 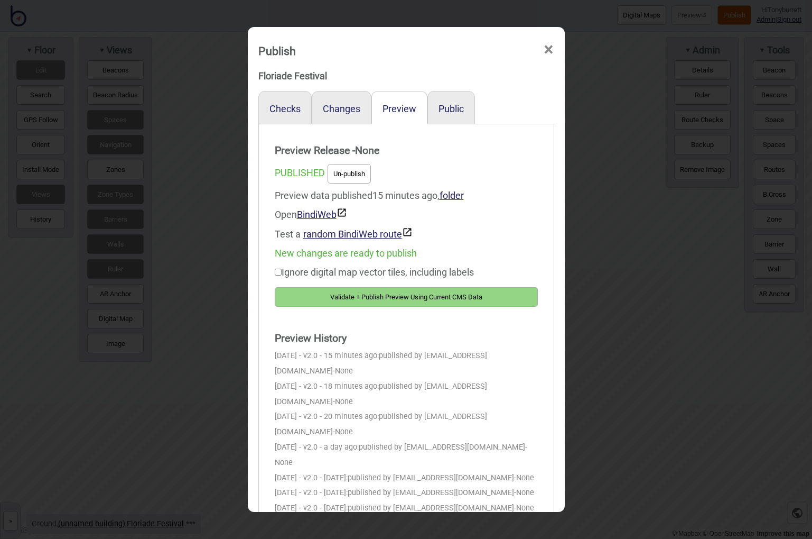 What do you see at coordinates (322, 214) in the screenshot?
I see `a: BindiWeb` at bounding box center [322, 214].